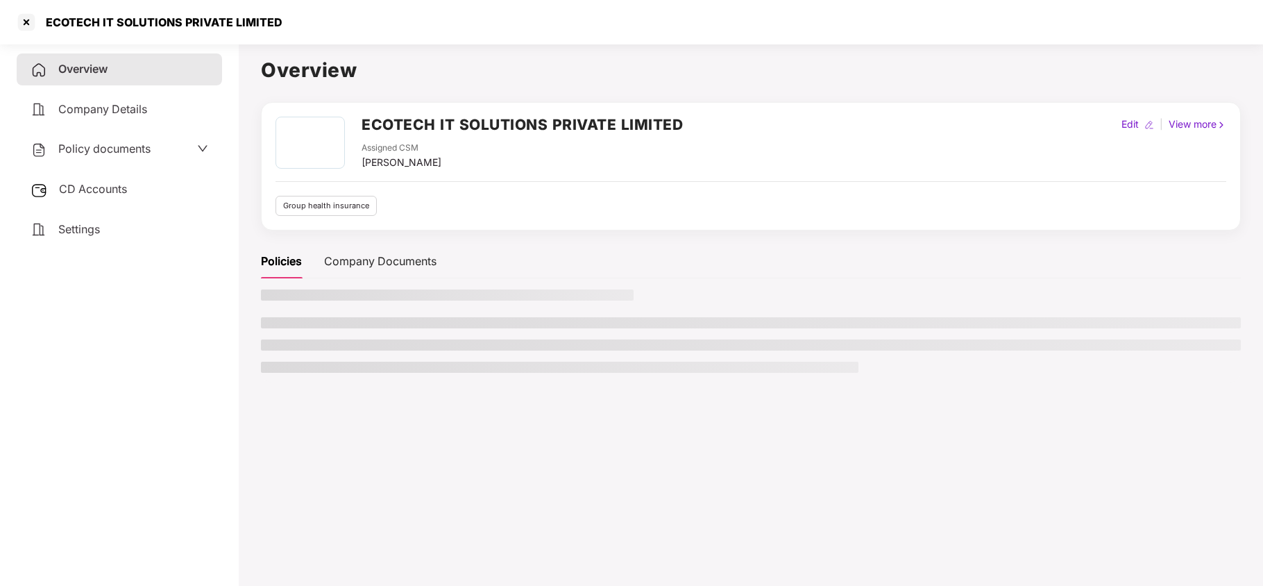 This screenshot has width=1263, height=586. Describe the element at coordinates (522, 124) in the screenshot. I see `h2: ECOTECH IT SOLUTIONS PRIVATE LIMITED` at that location.